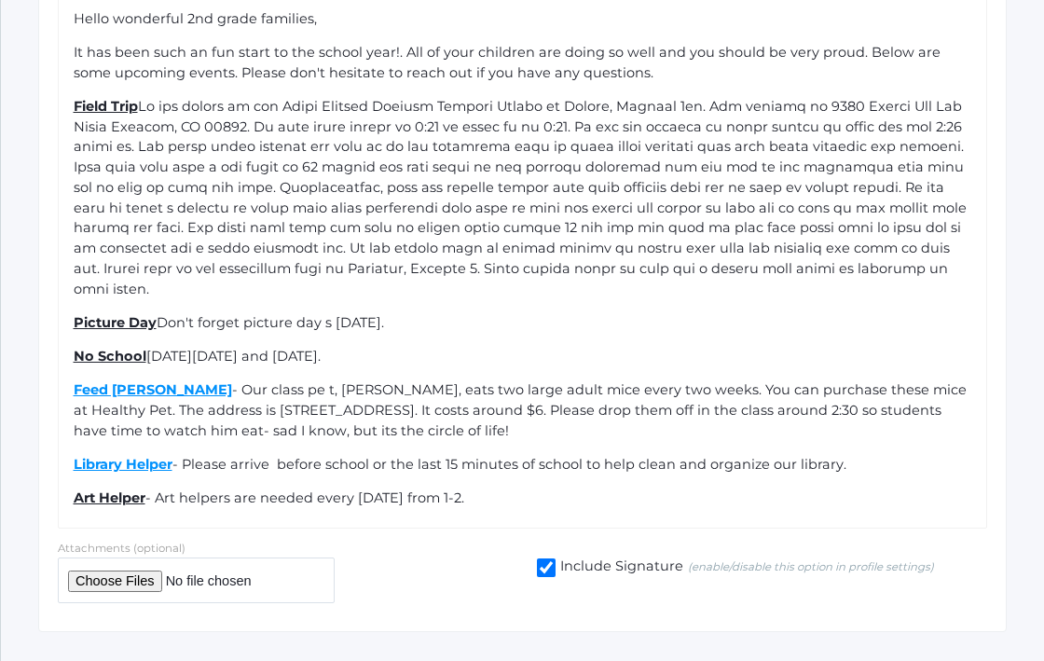 This screenshot has width=1044, height=661. I want to click on span: Library Helper, so click(123, 464).